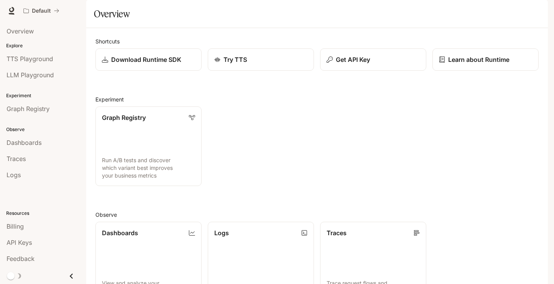 The width and height of the screenshot is (554, 284). What do you see at coordinates (41, 11) in the screenshot?
I see `p: Default` at bounding box center [41, 11].